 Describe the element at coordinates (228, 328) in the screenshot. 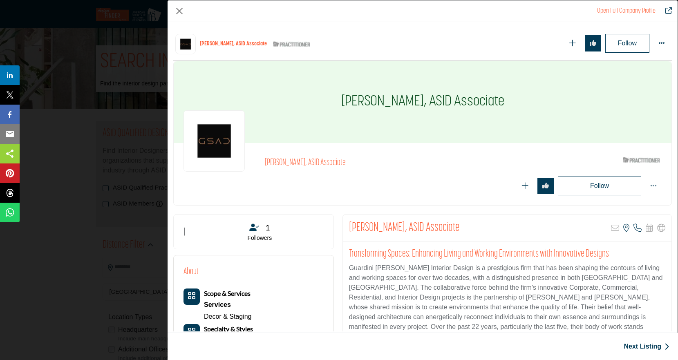

I see `b: Specialty & Styles` at that location.